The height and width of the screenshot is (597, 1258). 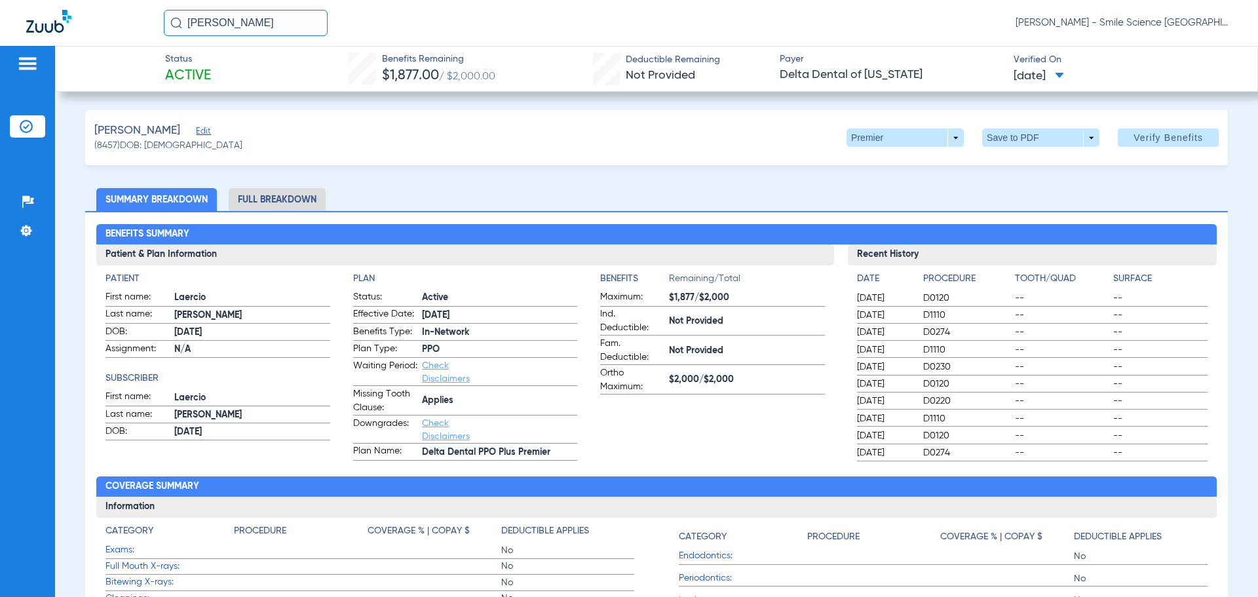 What do you see at coordinates (170, 566) in the screenshot?
I see `span: Full Mouth X-rays:` at bounding box center [170, 566].